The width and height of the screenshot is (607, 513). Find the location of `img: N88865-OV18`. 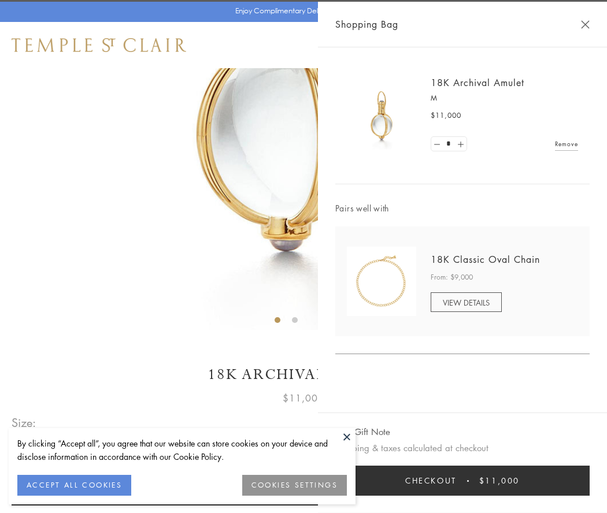

img: N88865-OV18 is located at coordinates (381, 281).